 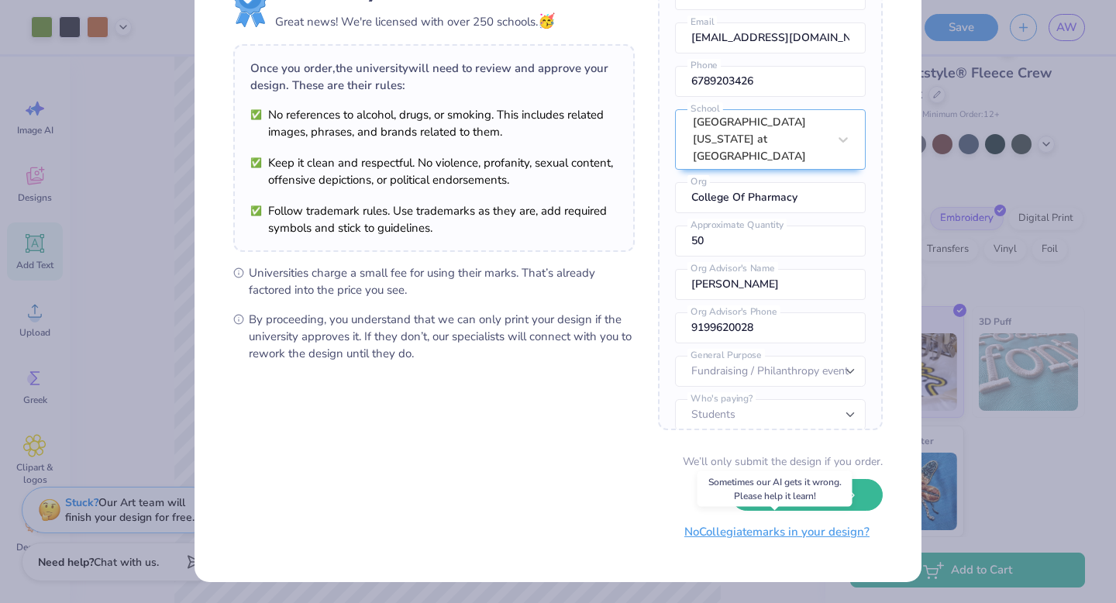 I want to click on input: Email, so click(x=771, y=38).